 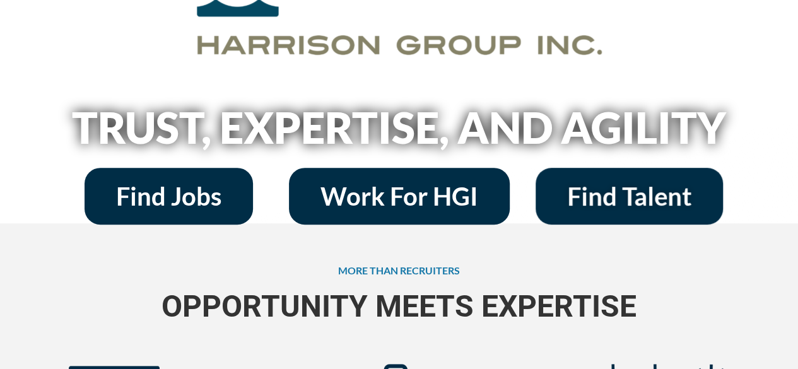 I want to click on span: OPPORTUNITY MEETS EXPERTISE, so click(x=399, y=306).